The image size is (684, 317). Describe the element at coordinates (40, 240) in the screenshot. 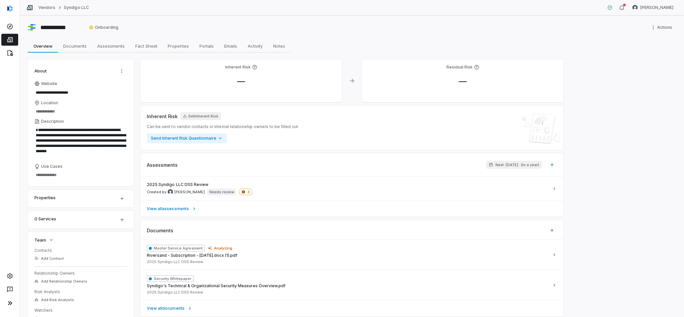

I see `span: Team` at that location.